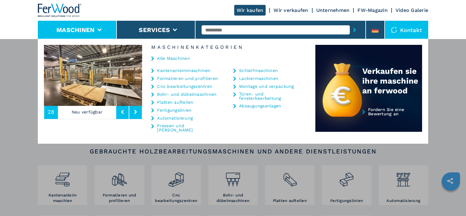  I want to click on a: Platten aufteilen, so click(175, 102).